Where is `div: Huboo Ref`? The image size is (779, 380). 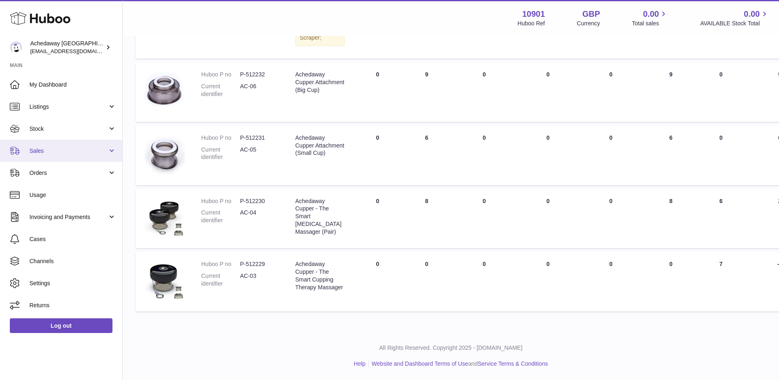
div: Huboo Ref is located at coordinates (531, 23).